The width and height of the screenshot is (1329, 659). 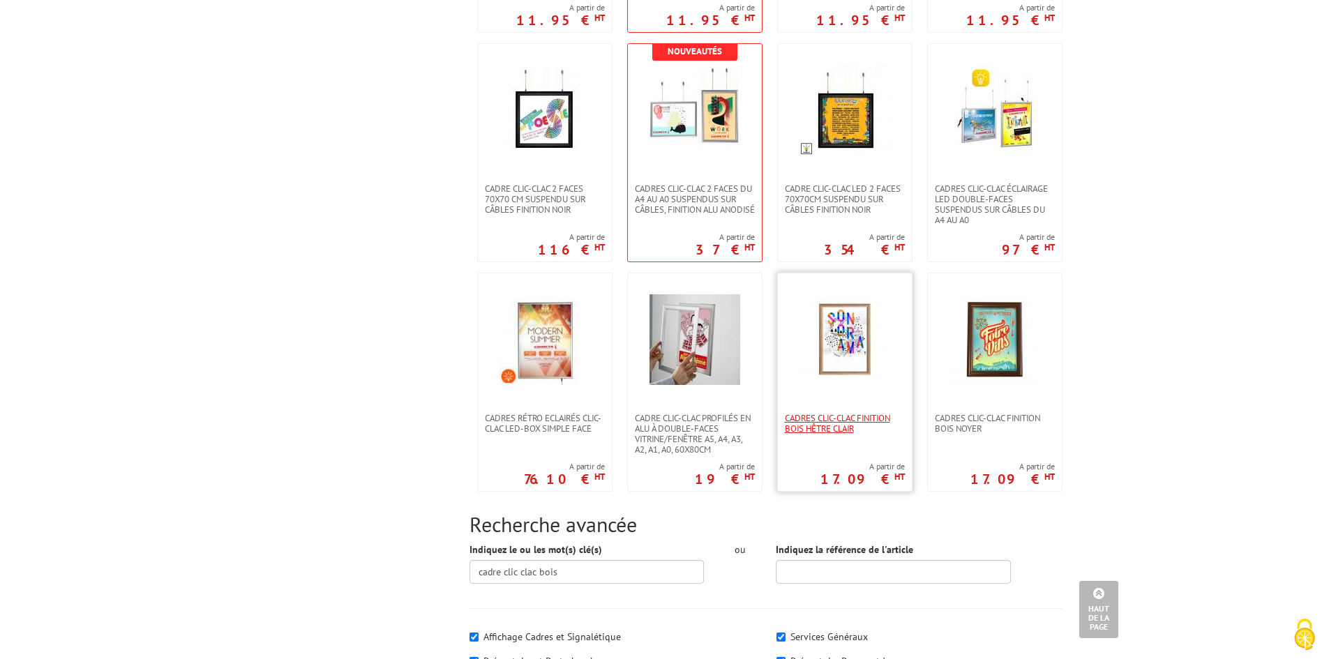 What do you see at coordinates (695, 51) in the screenshot?
I see `b: Nouveautés` at bounding box center [695, 51].